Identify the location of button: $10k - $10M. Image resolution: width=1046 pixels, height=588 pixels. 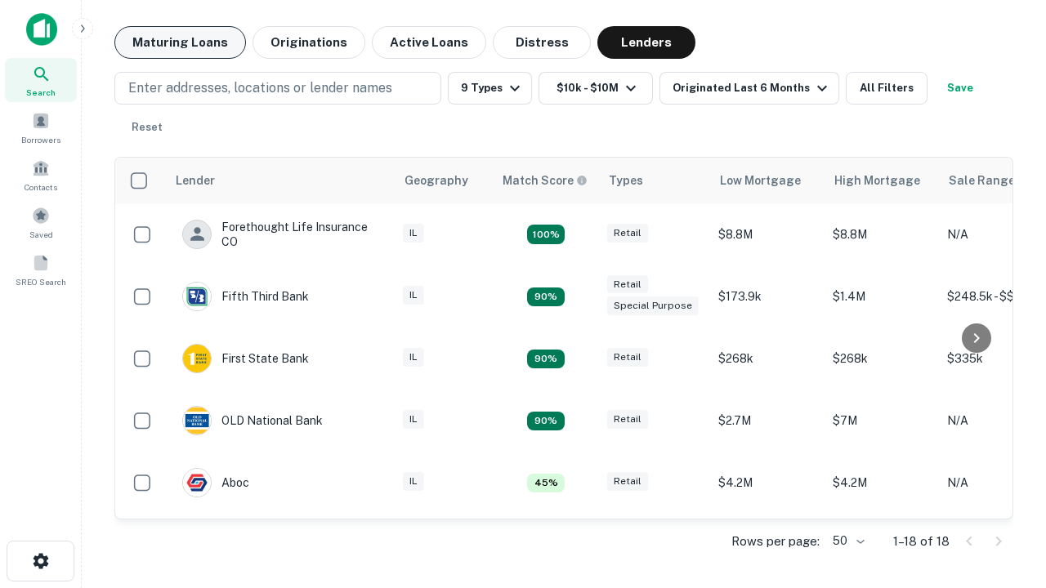
(596, 88).